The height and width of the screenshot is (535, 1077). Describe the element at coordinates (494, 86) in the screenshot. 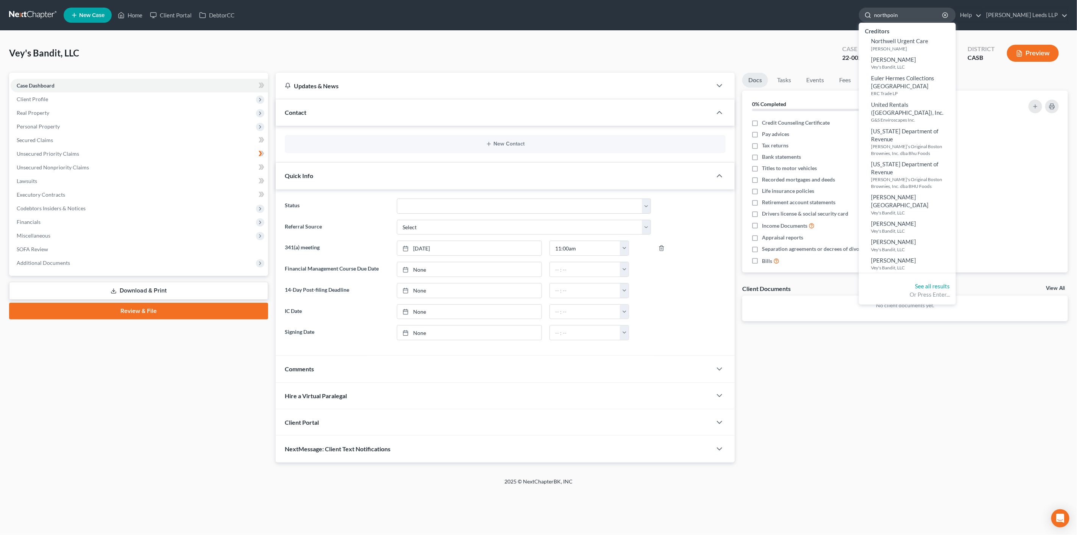

I see `div: Updates & News` at that location.